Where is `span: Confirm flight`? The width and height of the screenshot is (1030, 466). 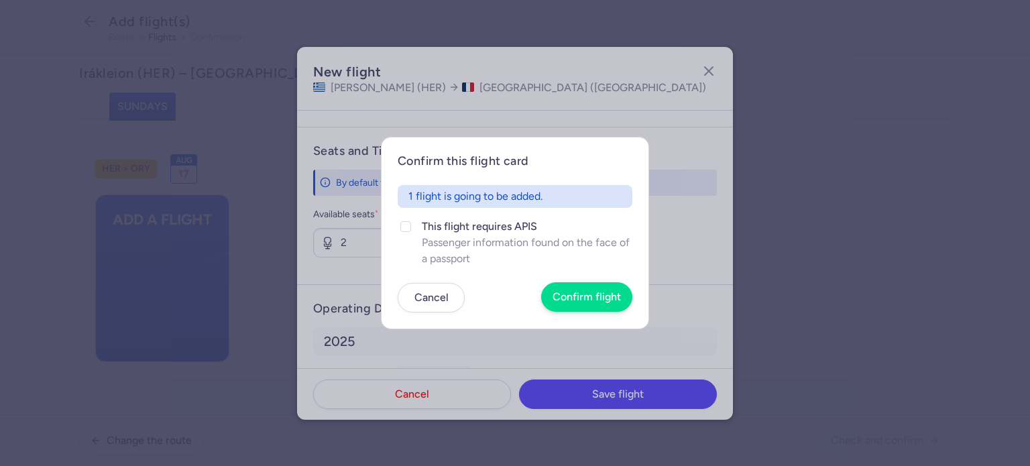 span: Confirm flight is located at coordinates (587, 297).